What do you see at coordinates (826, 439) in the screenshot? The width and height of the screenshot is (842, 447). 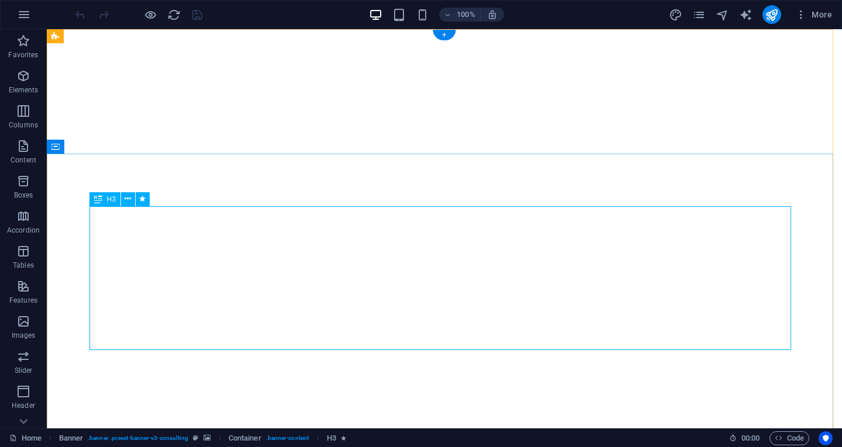 I see `button: Usercentrics` at bounding box center [826, 439].